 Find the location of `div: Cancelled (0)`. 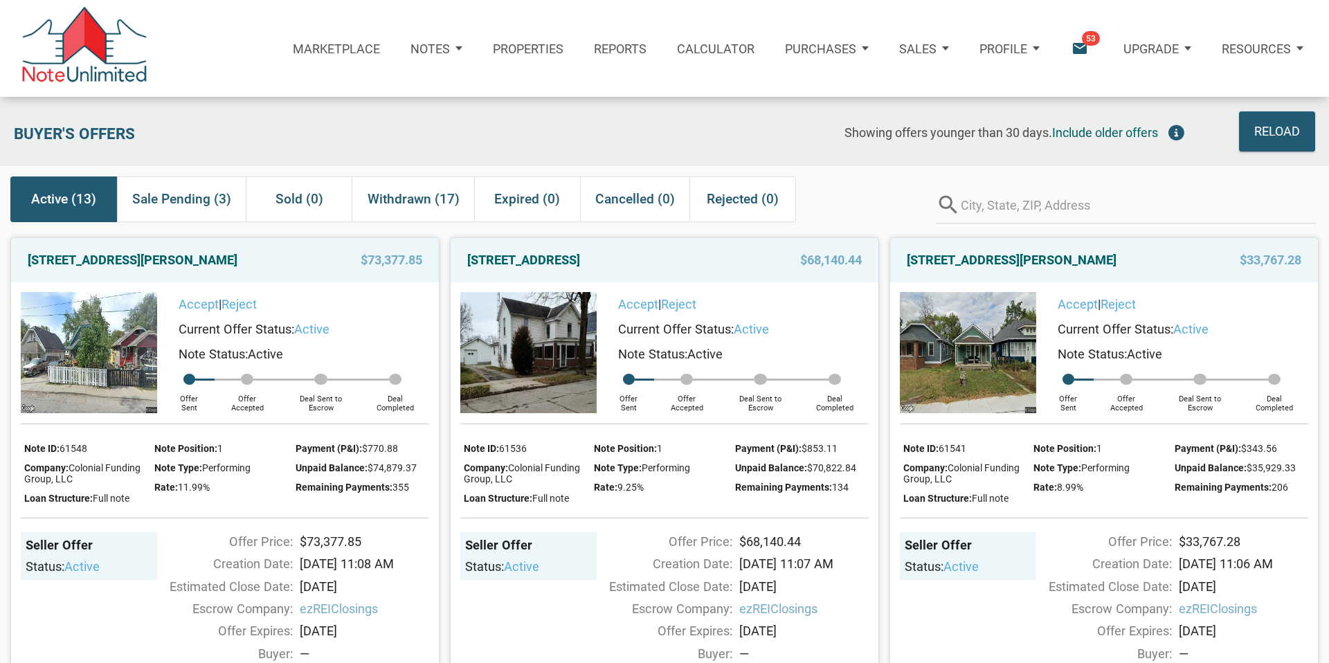

div: Cancelled (0) is located at coordinates (635, 199).